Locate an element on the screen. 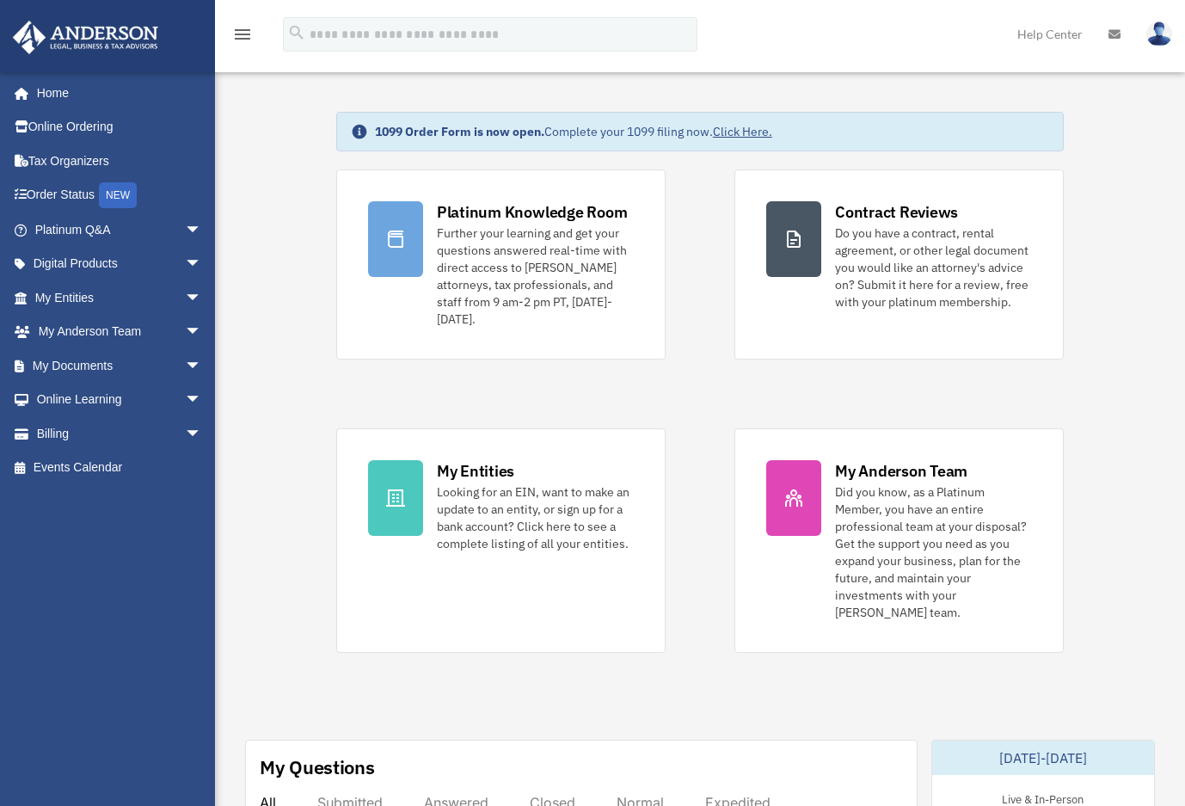 The height and width of the screenshot is (806, 1185). a: My Anderson Team Did you know, as a Platinum Member, you have an entire professional team at your... is located at coordinates (899, 540).